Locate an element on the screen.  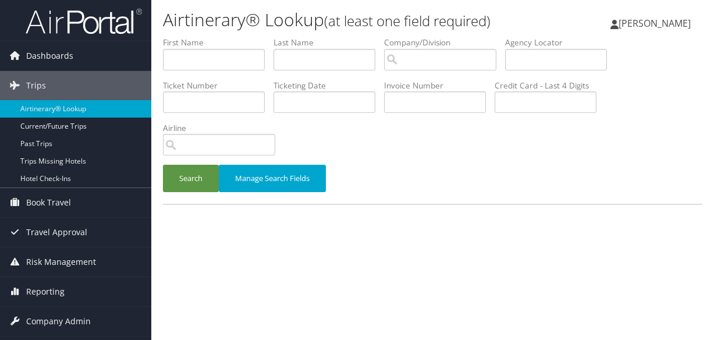
span: Travel Approval is located at coordinates (56, 232).